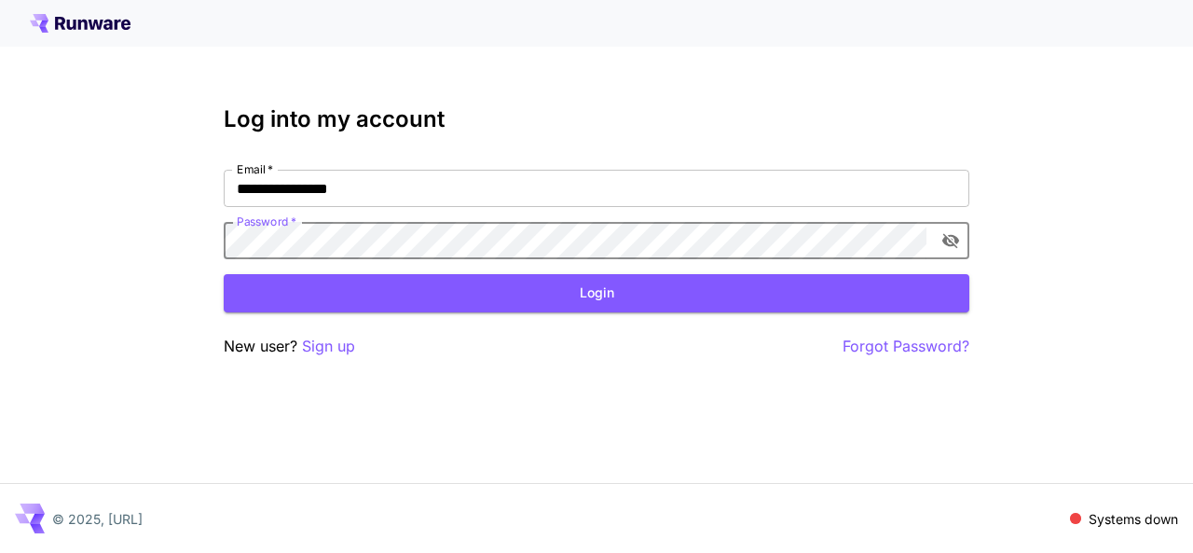  What do you see at coordinates (328, 346) in the screenshot?
I see `button: Sign up` at bounding box center [328, 346].